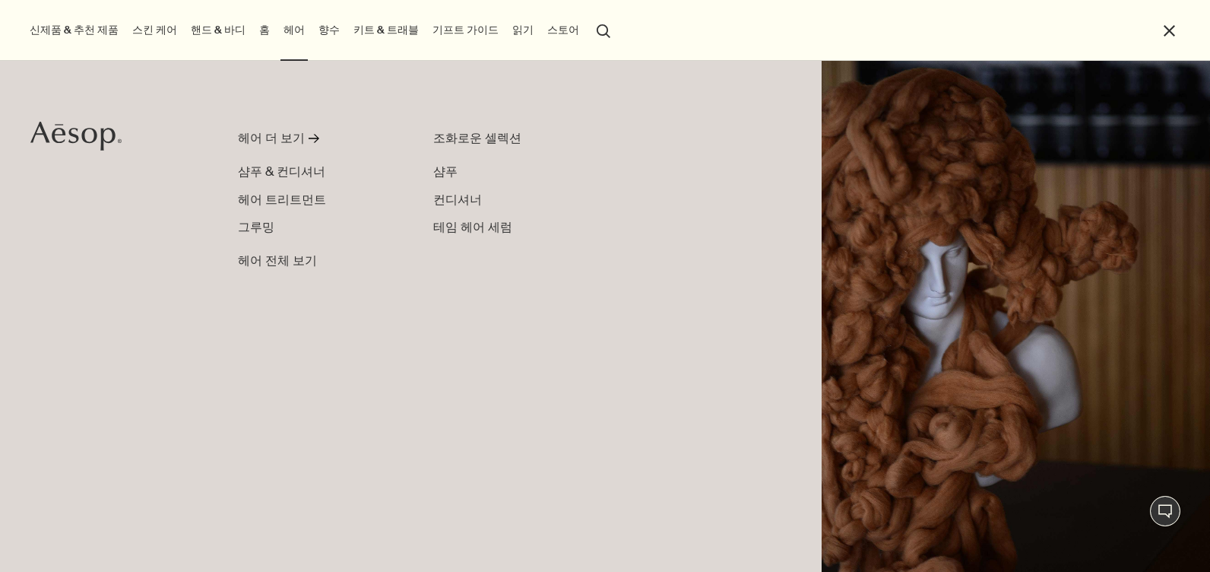 Image resolution: width=1210 pixels, height=572 pixels. I want to click on button: 신제품 & 추천 제품, so click(74, 30).